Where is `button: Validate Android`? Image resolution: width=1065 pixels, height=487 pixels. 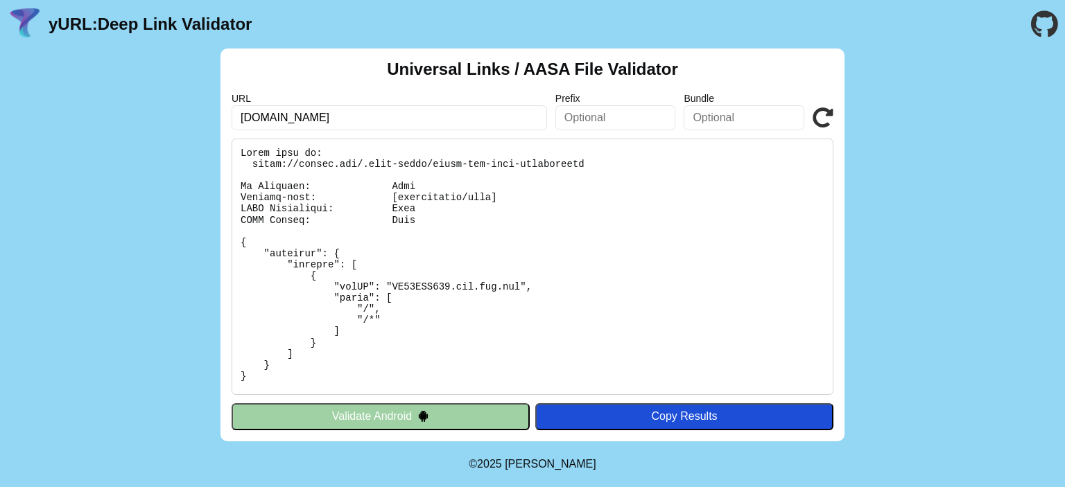
button: Validate Android is located at coordinates (381, 417).